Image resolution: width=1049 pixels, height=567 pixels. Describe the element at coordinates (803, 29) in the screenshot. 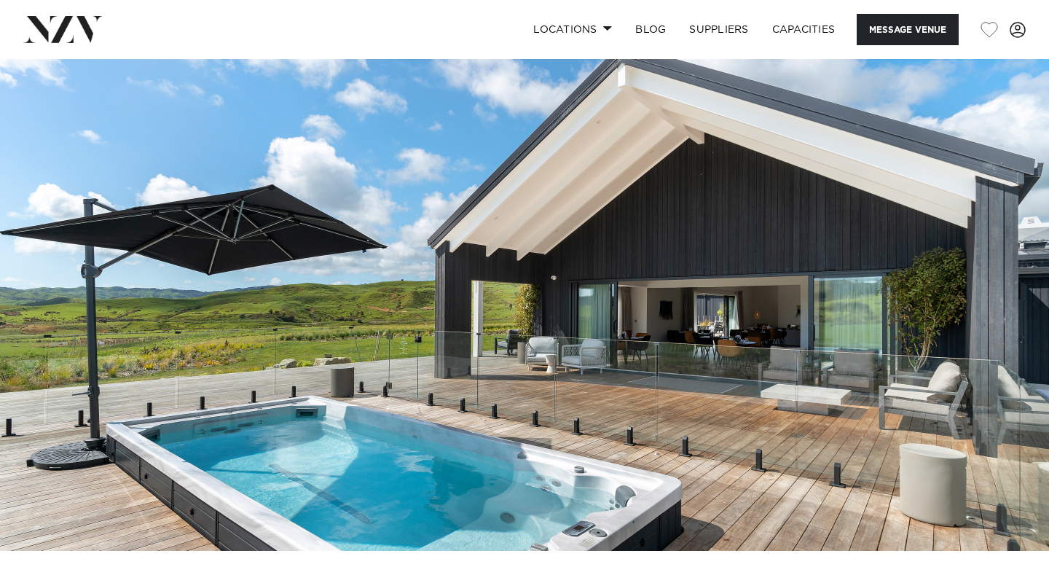

I see `a: Capacities` at that location.